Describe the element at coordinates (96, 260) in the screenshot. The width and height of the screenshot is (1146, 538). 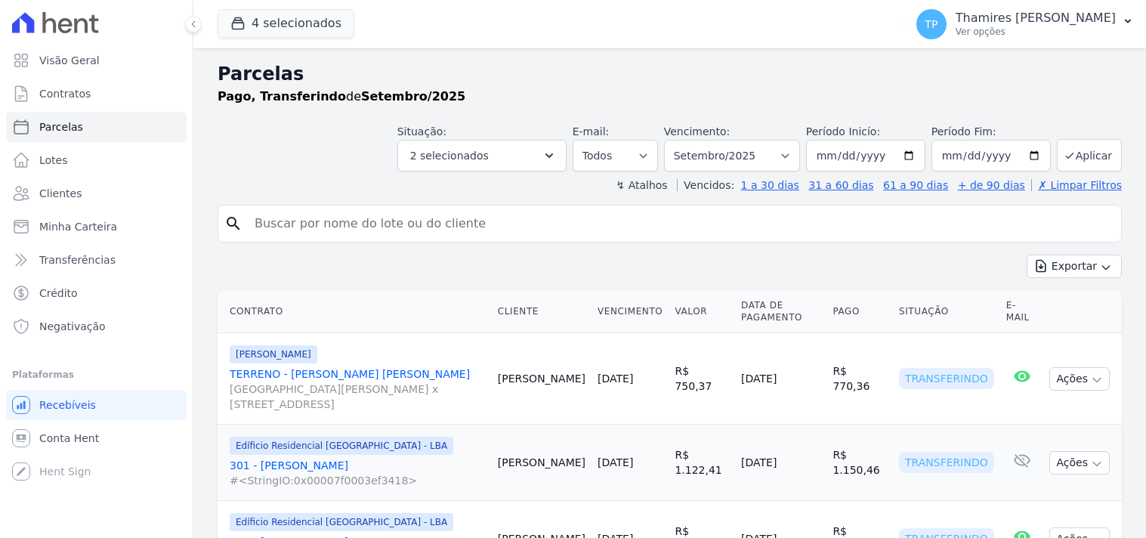
I see `a: Transferências` at that location.